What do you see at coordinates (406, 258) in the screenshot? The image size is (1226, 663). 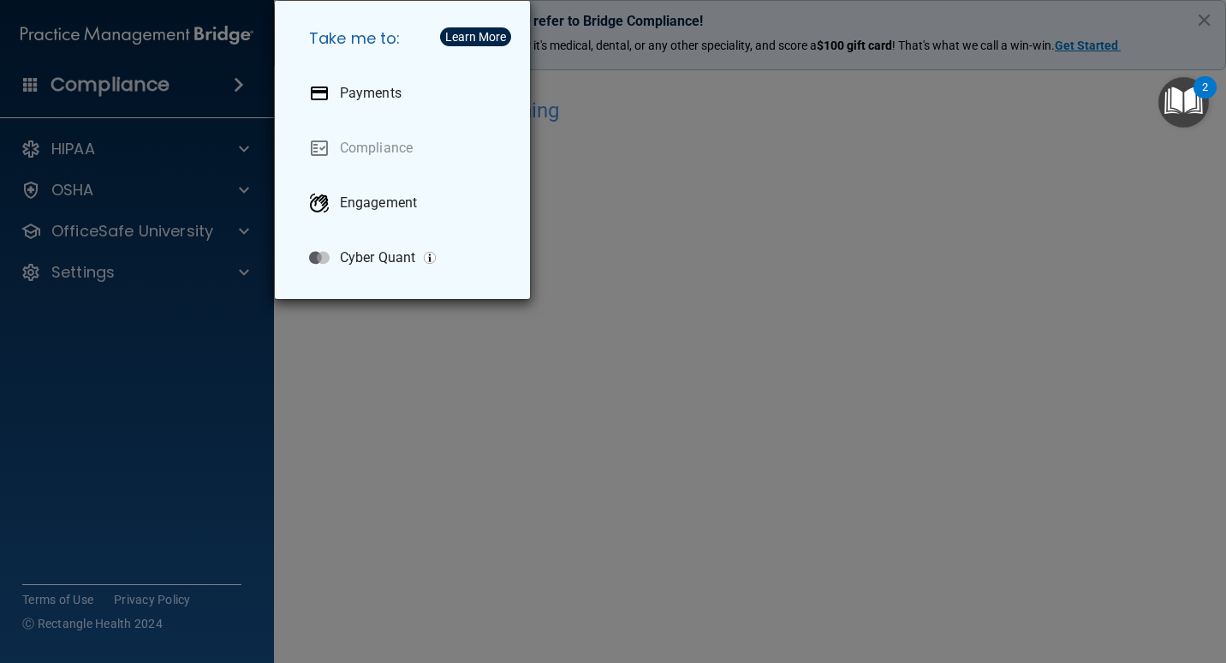 I see `a: Cyber Quant` at bounding box center [406, 258].